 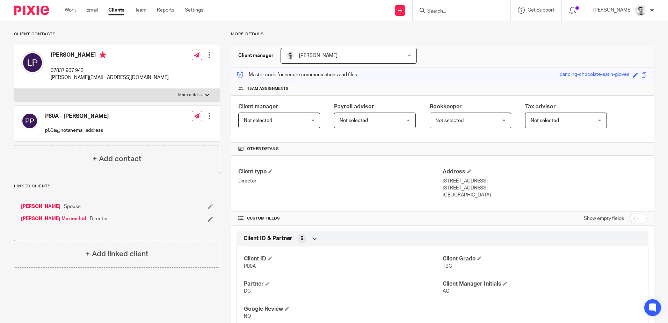 What do you see at coordinates (542, 258) in the screenshot?
I see `h4: Client Grade` at bounding box center [542, 258].